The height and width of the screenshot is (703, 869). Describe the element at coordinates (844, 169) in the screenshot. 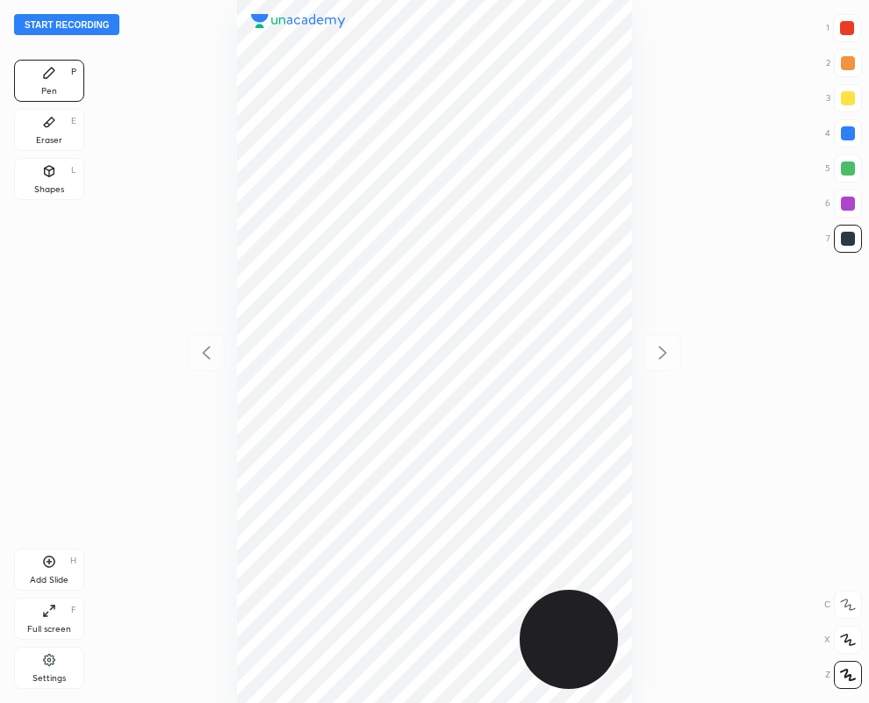

I see `div: 5` at that location.